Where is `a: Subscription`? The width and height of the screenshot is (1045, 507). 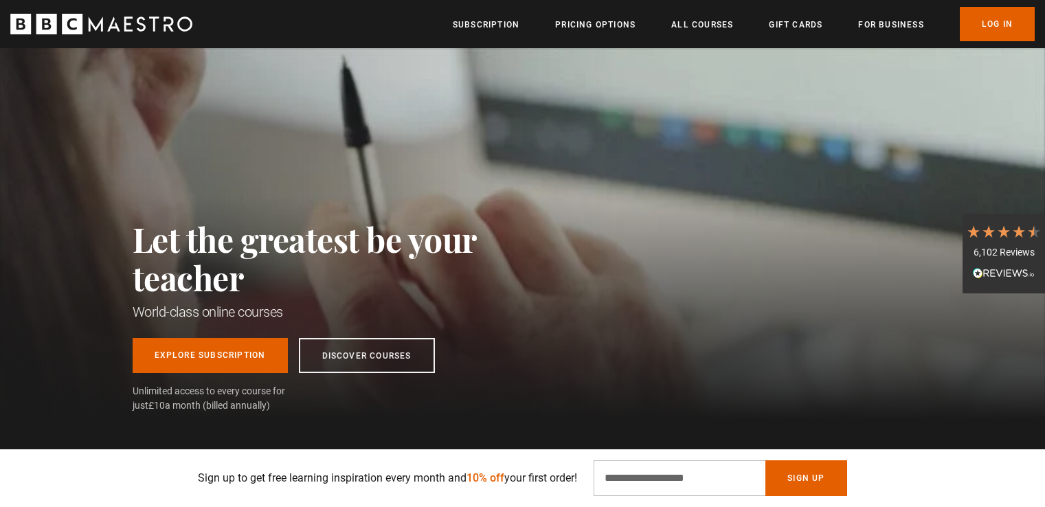 a: Subscription is located at coordinates (486, 25).